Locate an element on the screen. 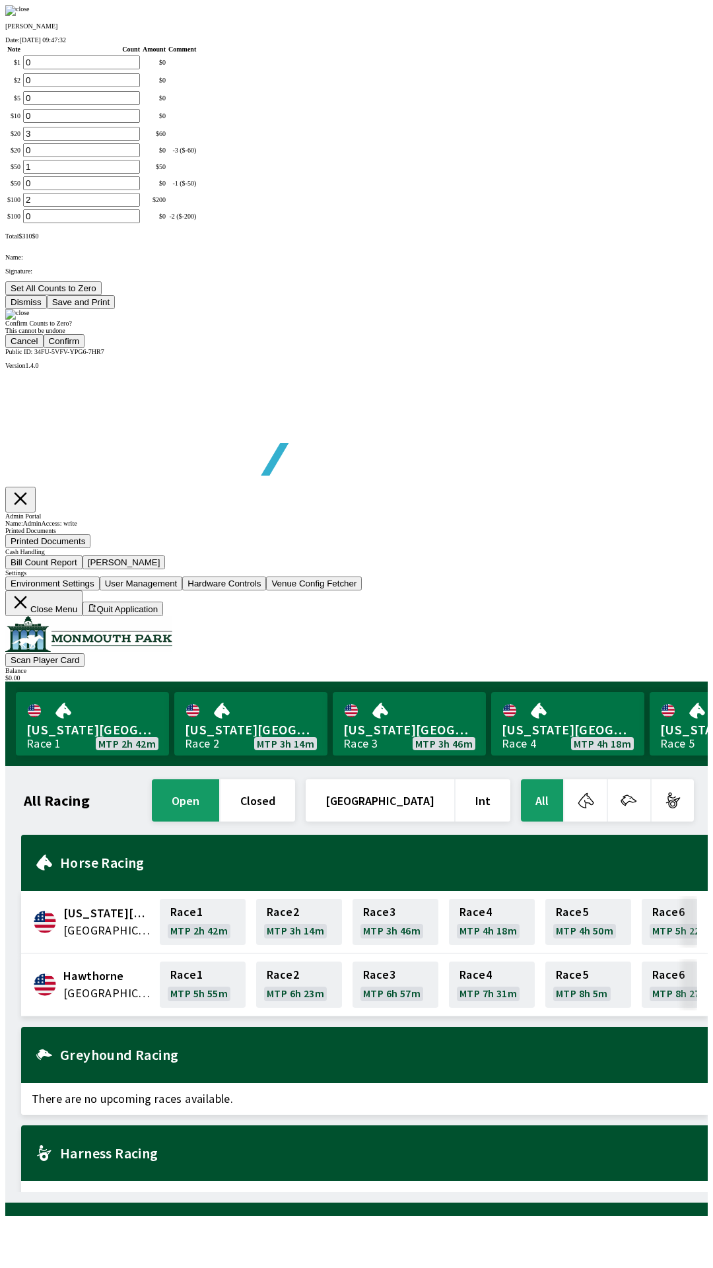 The height and width of the screenshot is (1268, 713). button: Scan Player Card is located at coordinates (45, 660).